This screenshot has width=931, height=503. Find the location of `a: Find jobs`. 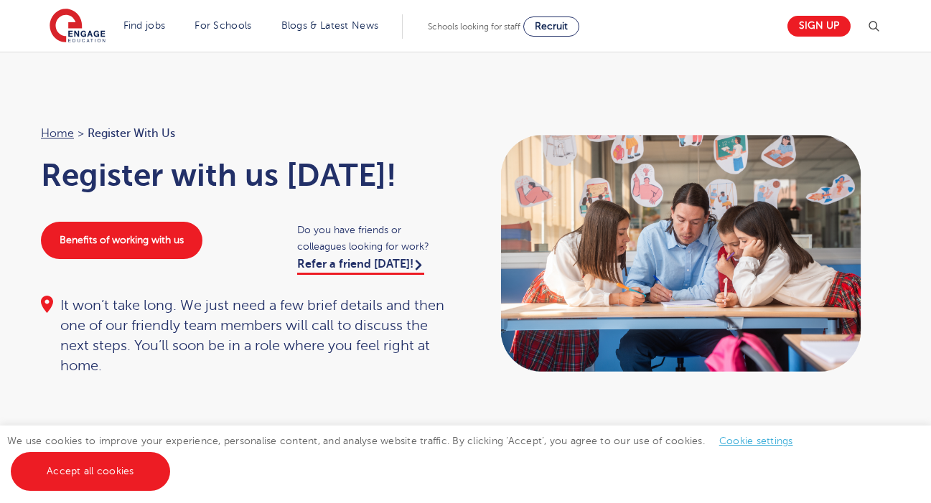

a: Find jobs is located at coordinates (144, 25).